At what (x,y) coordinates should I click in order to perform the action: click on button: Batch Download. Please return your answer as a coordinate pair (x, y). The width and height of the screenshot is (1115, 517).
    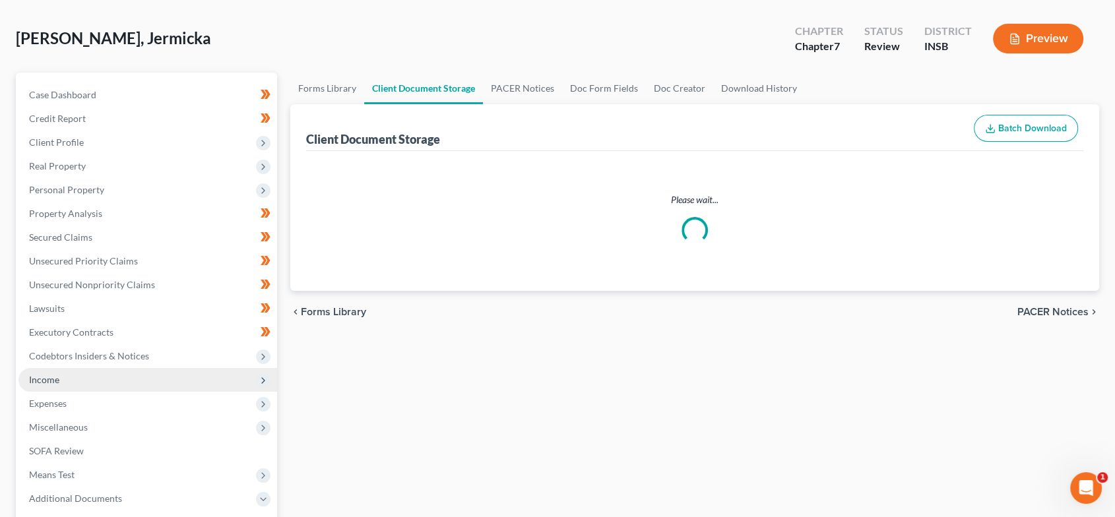
    Looking at the image, I should click on (1026, 129).